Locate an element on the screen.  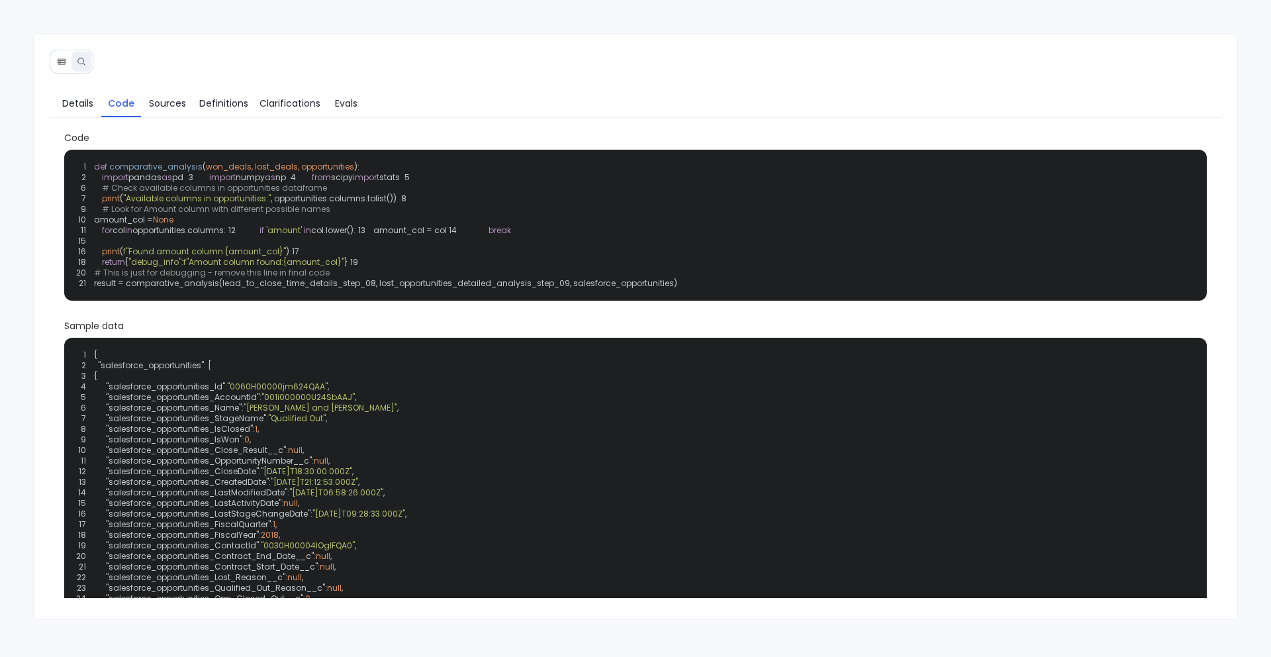
span: 6 is located at coordinates (81, 408).